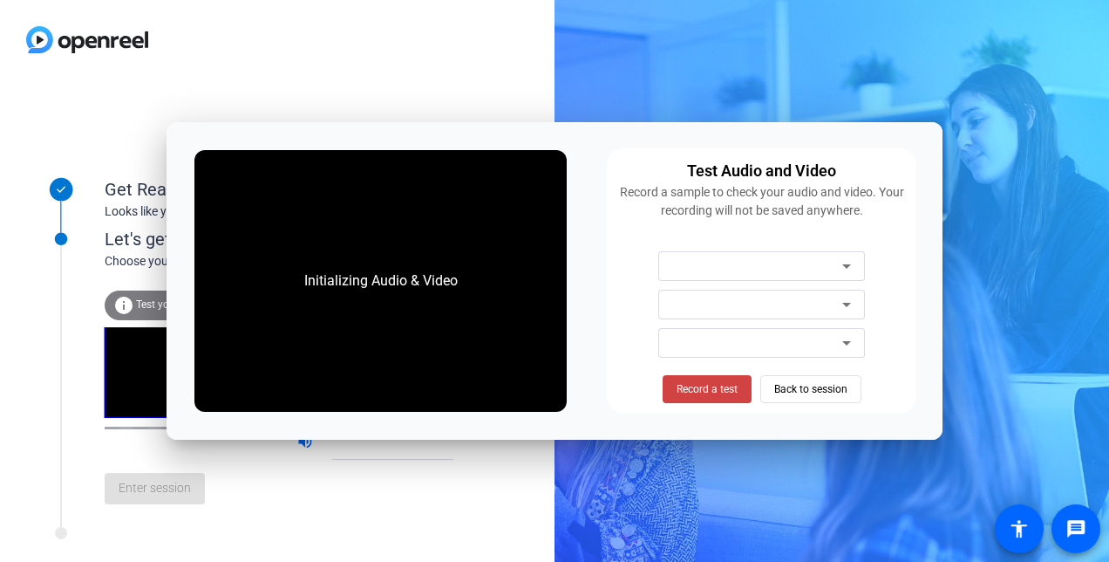 The image size is (1109, 562). Describe the element at coordinates (196, 304) in the screenshot. I see `span: Test your audio and video` at that location.